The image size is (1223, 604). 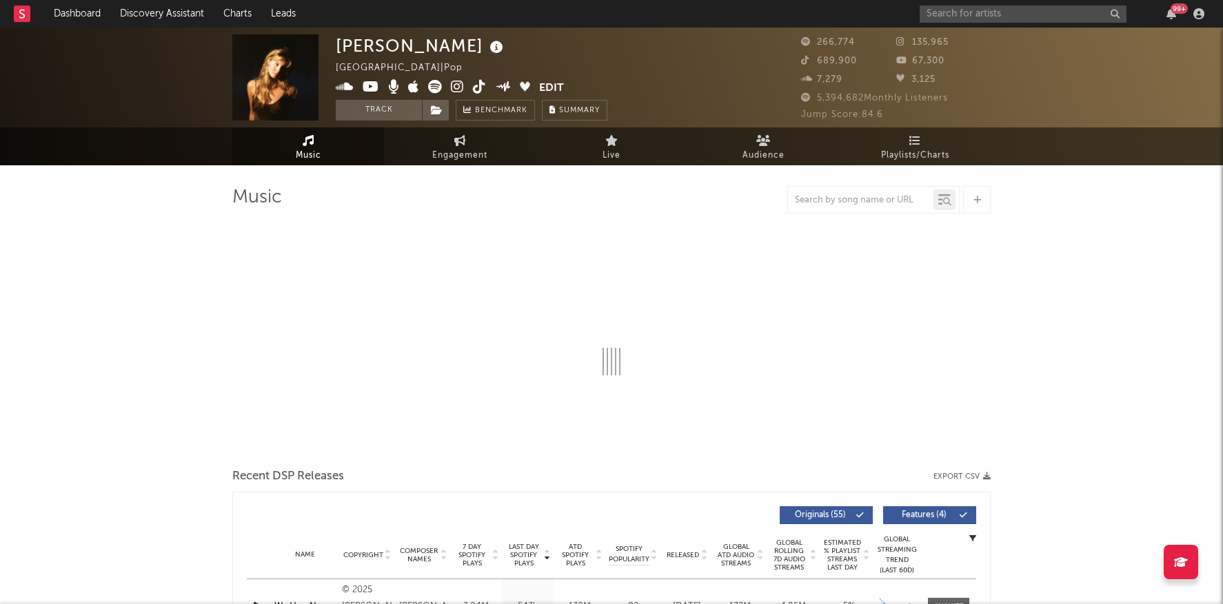 I want to click on span: 7,279, so click(x=822, y=79).